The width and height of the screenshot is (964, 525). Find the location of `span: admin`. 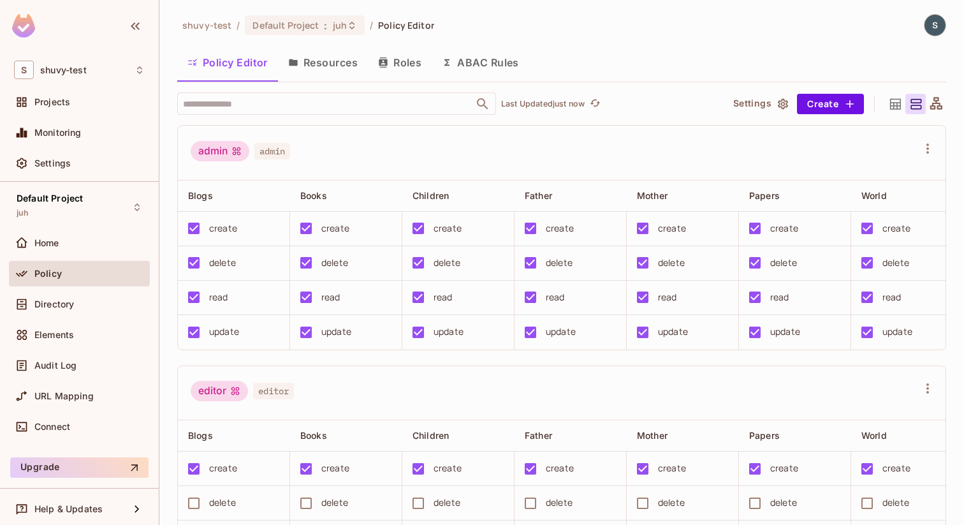

span: admin is located at coordinates (272, 151).